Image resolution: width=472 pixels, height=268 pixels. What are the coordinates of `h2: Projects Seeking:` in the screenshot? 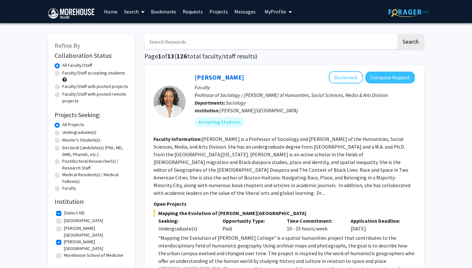 It's located at (92, 115).